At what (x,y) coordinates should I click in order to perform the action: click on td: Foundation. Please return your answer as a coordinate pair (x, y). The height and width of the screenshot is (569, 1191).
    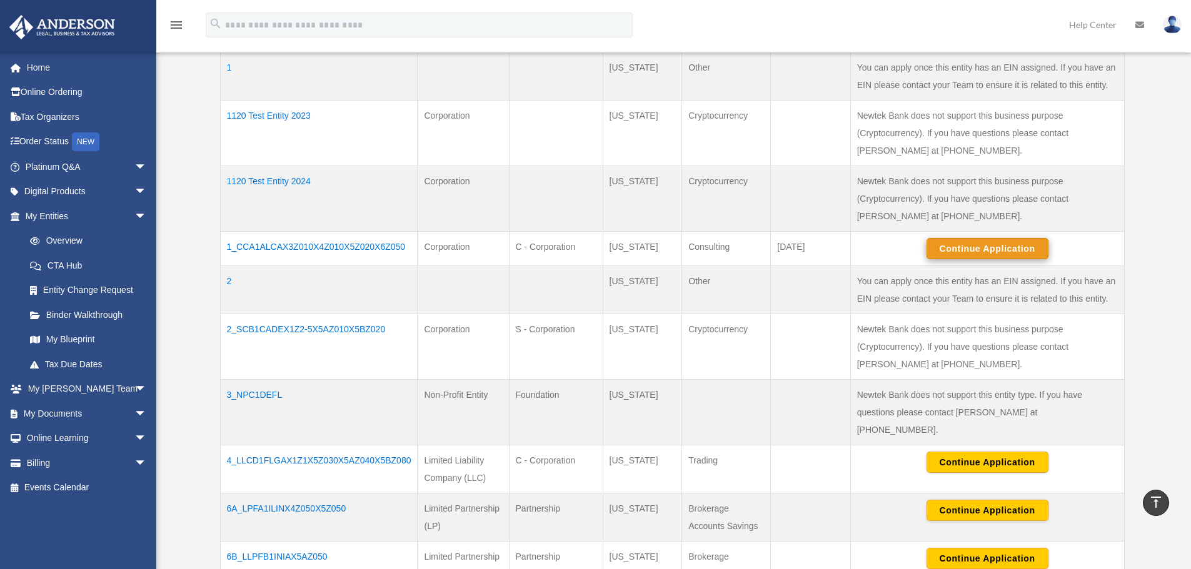
    Looking at the image, I should click on (556, 412).